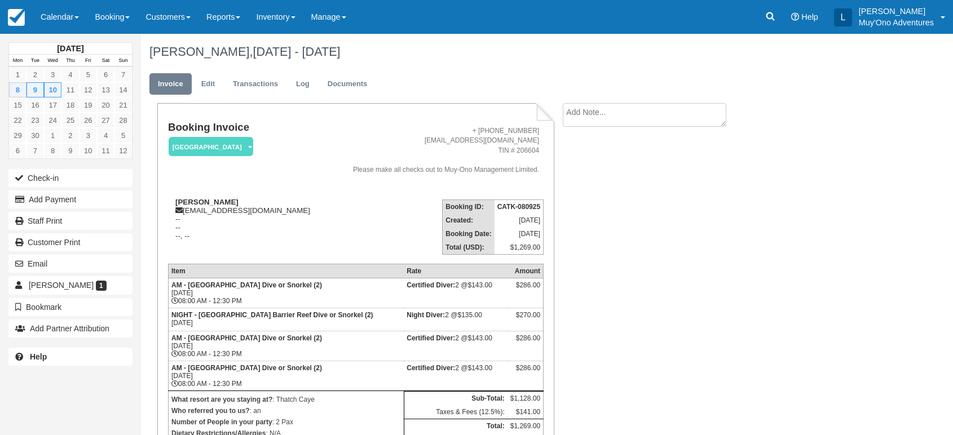 Image resolution: width=953 pixels, height=435 pixels. I want to click on a: Log, so click(303, 84).